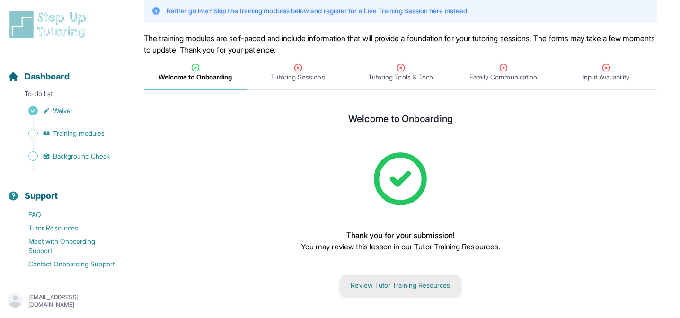  What do you see at coordinates (79, 133) in the screenshot?
I see `span: Training modules` at bounding box center [79, 133].